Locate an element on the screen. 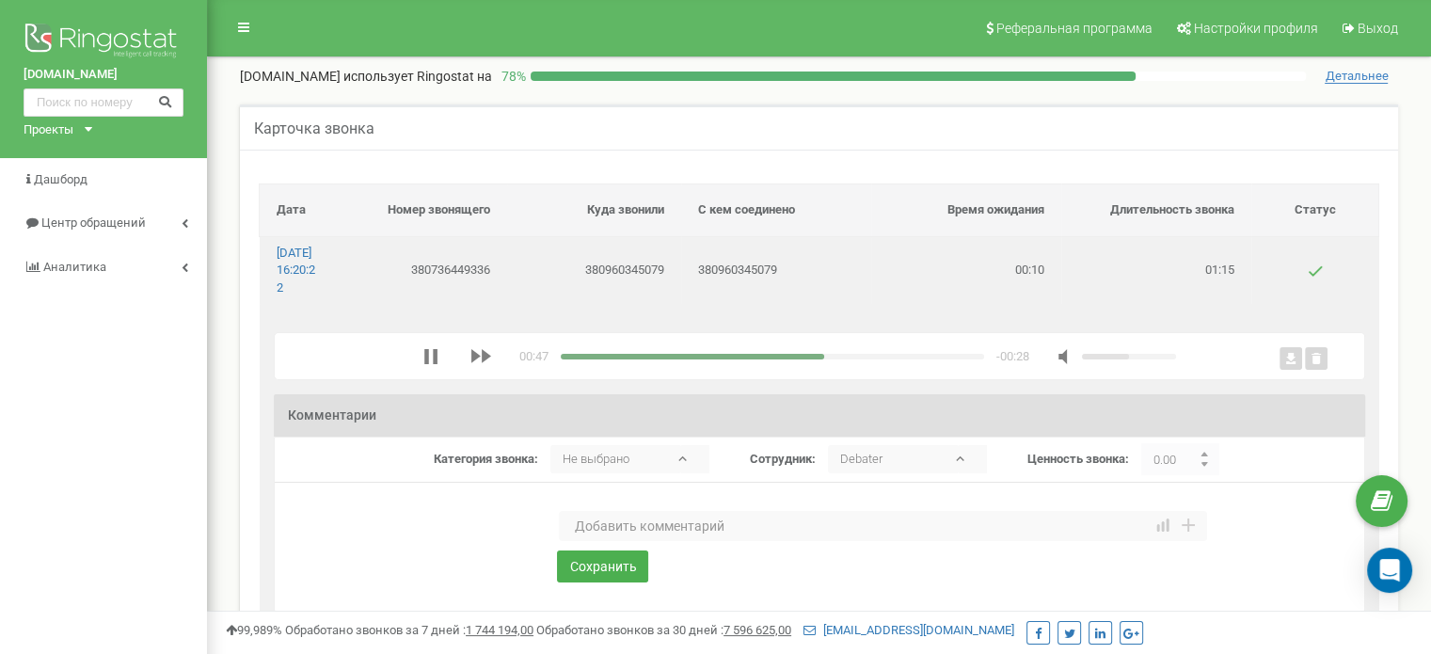 The image size is (1431, 654). p: 78 % is located at coordinates (511, 76).